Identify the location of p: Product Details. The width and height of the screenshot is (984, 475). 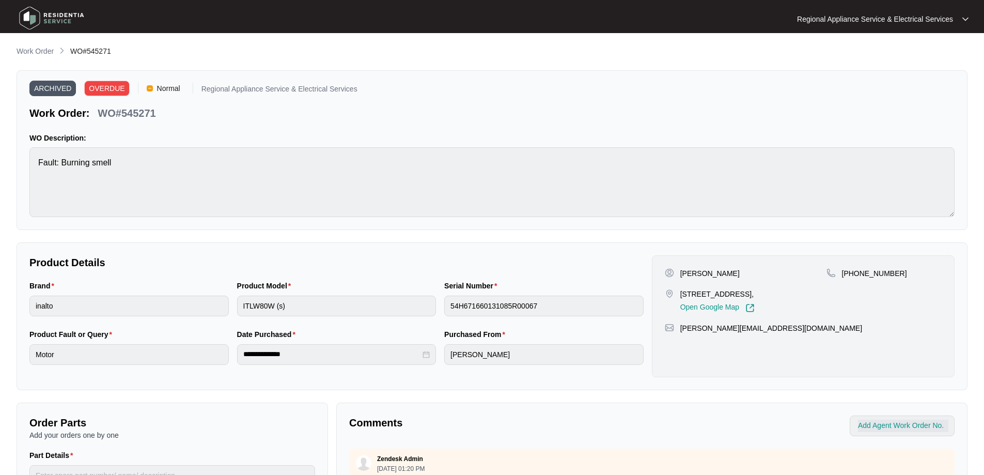
(336, 262).